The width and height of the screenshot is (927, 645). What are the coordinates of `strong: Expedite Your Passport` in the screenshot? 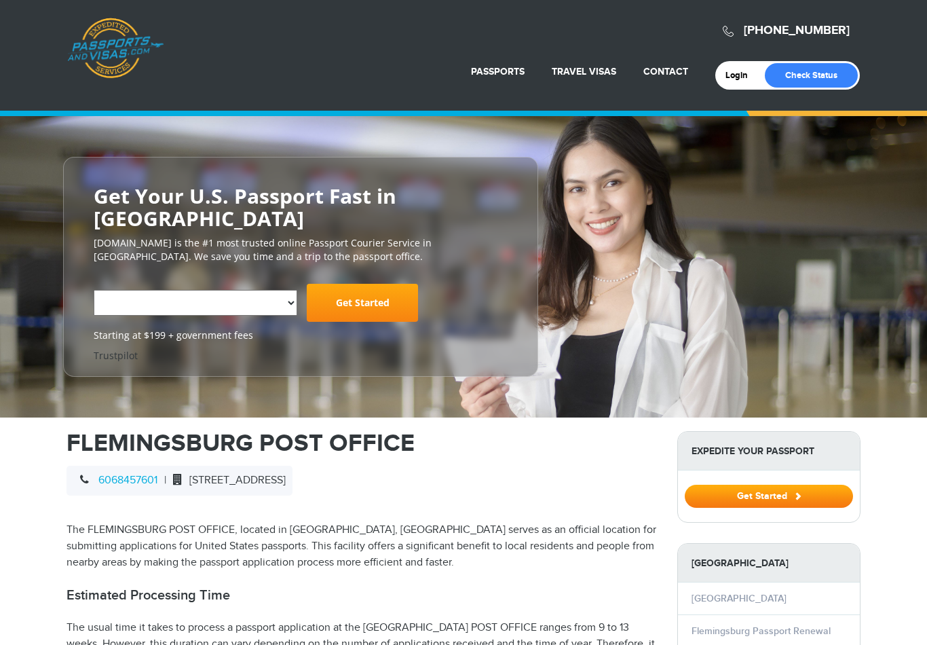 It's located at (769, 451).